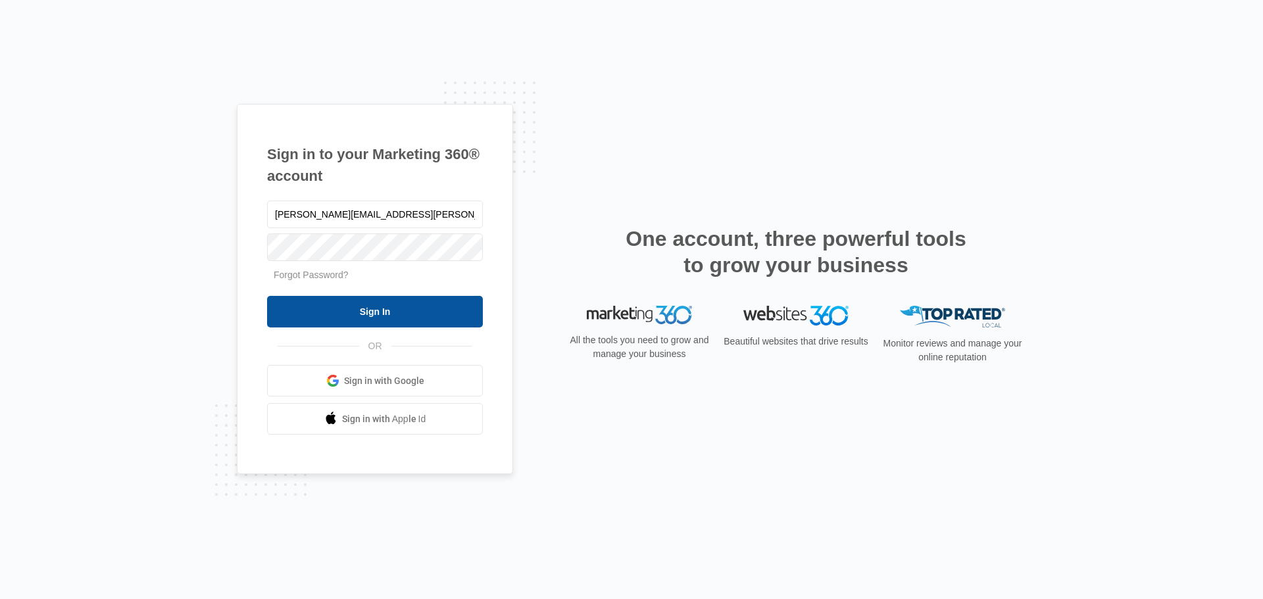  Describe the element at coordinates (375, 312) in the screenshot. I see `input: Sign In` at that location.